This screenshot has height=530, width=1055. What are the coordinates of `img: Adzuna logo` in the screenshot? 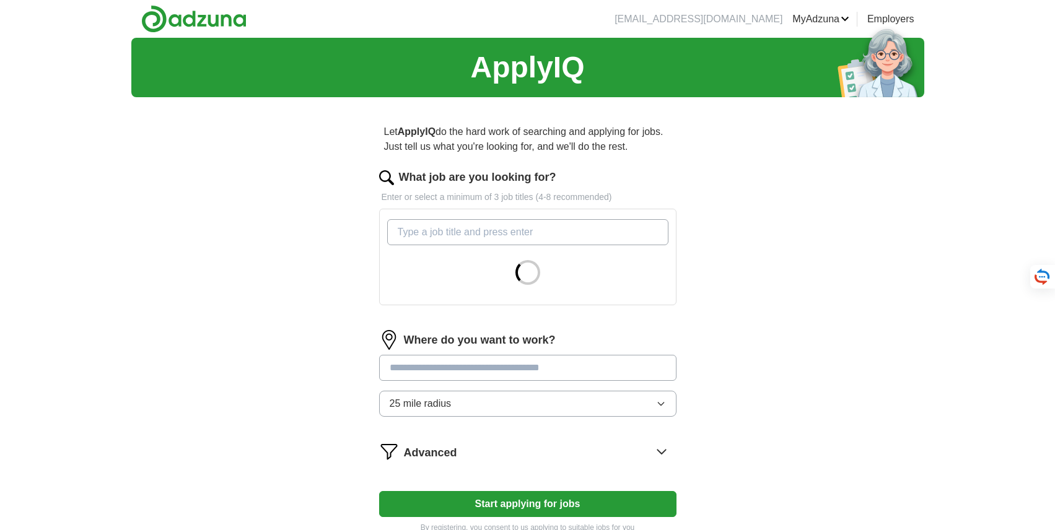 It's located at (194, 19).